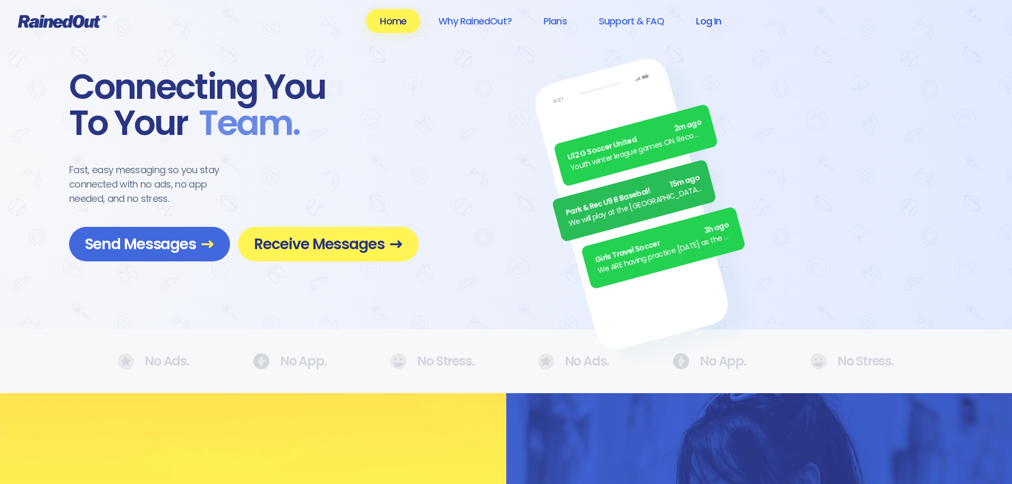  I want to click on div: U12 G Soccer United, so click(635, 140).